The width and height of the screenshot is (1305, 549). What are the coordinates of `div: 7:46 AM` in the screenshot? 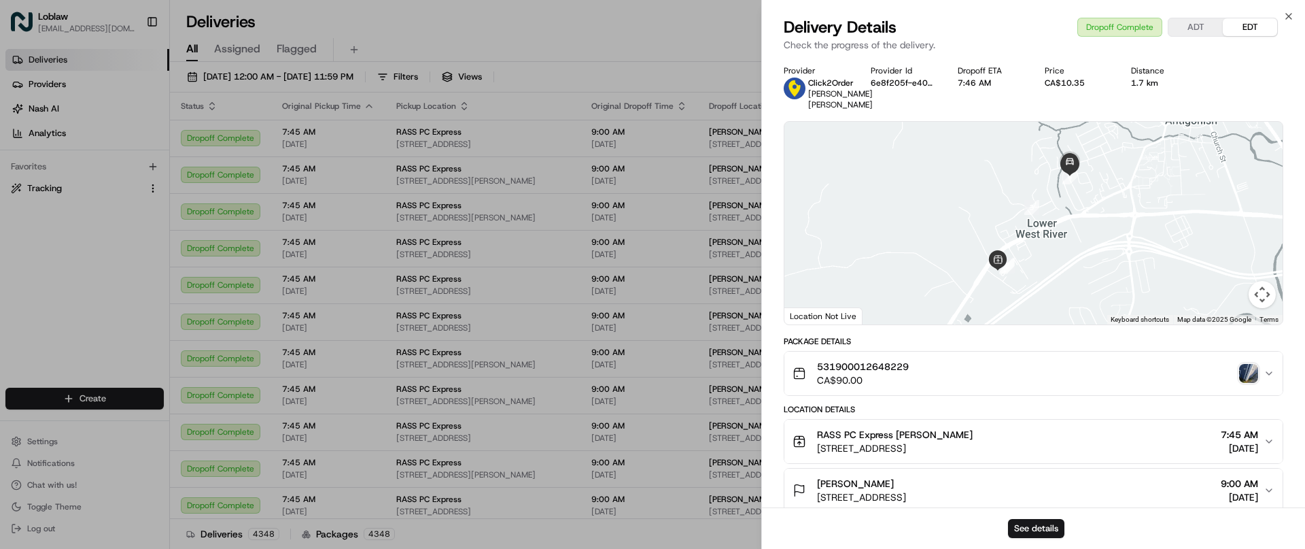 It's located at (990, 83).